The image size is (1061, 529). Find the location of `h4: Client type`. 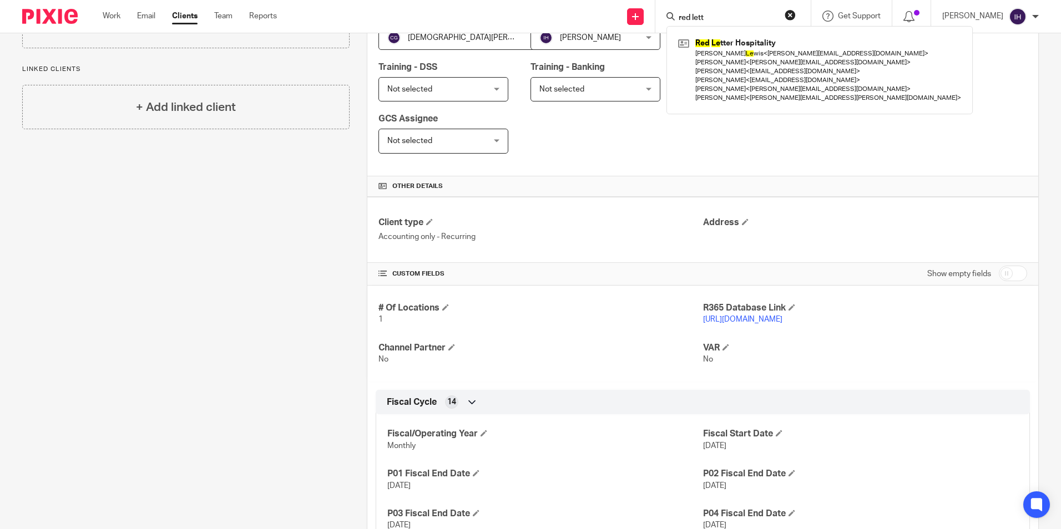

h4: Client type is located at coordinates (541, 223).